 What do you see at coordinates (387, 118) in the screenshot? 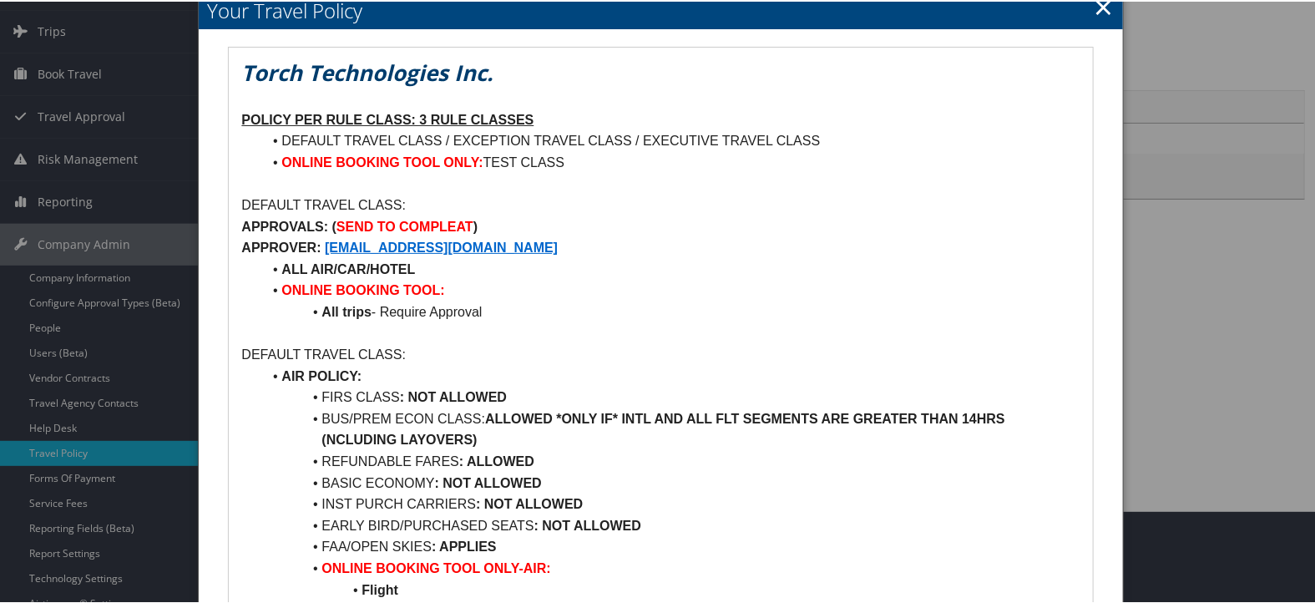
I see `u: POLICY PER RULE CLASS: 3 RULE CLASSES` at bounding box center [387, 118].